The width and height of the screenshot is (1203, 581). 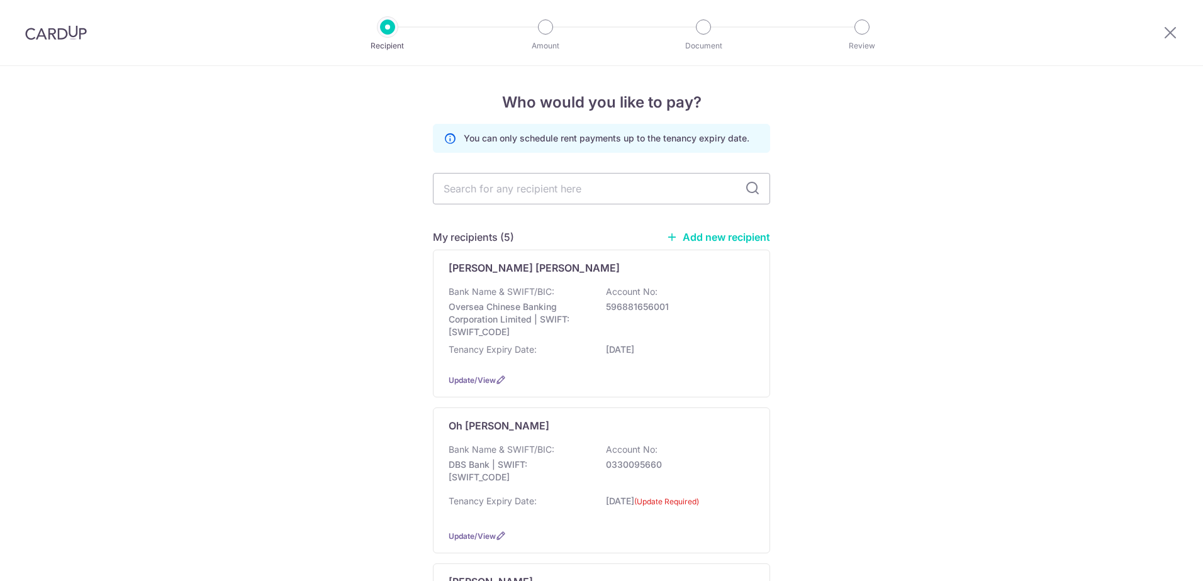 What do you see at coordinates (546, 46) in the screenshot?
I see `p: Amount` at bounding box center [546, 46].